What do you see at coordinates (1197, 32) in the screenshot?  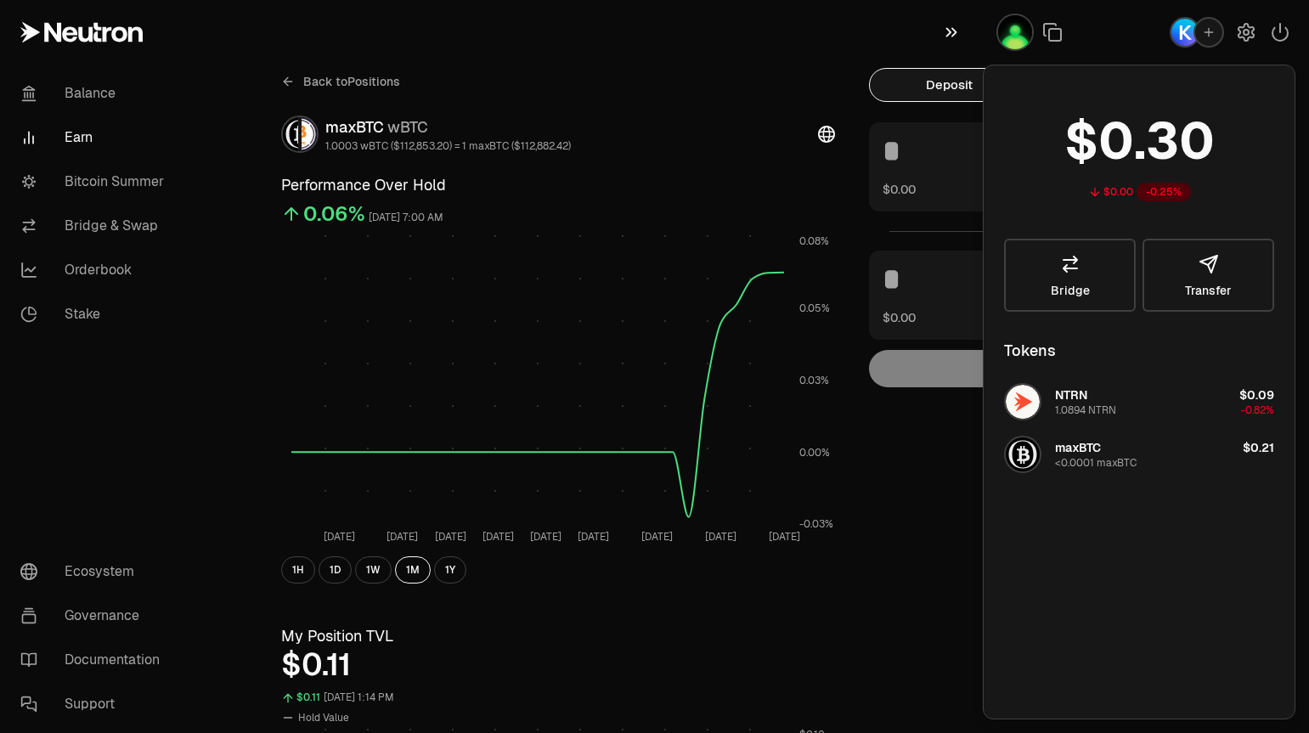 I see `button: Keplr` at bounding box center [1197, 32].